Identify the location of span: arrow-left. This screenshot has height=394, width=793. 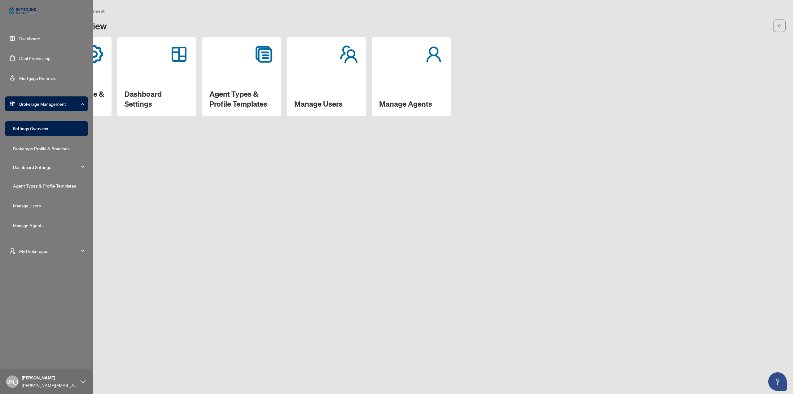
(779, 26).